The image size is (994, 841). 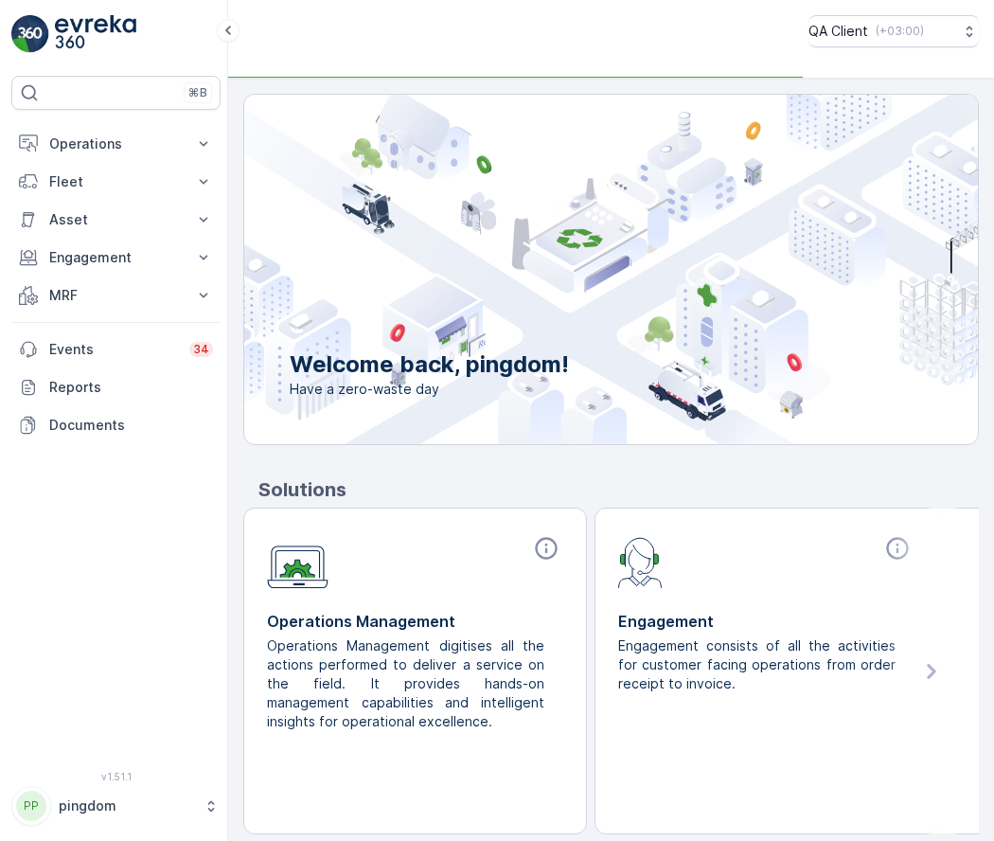 What do you see at coordinates (116, 806) in the screenshot?
I see `button: PPpingdom` at bounding box center [116, 806].